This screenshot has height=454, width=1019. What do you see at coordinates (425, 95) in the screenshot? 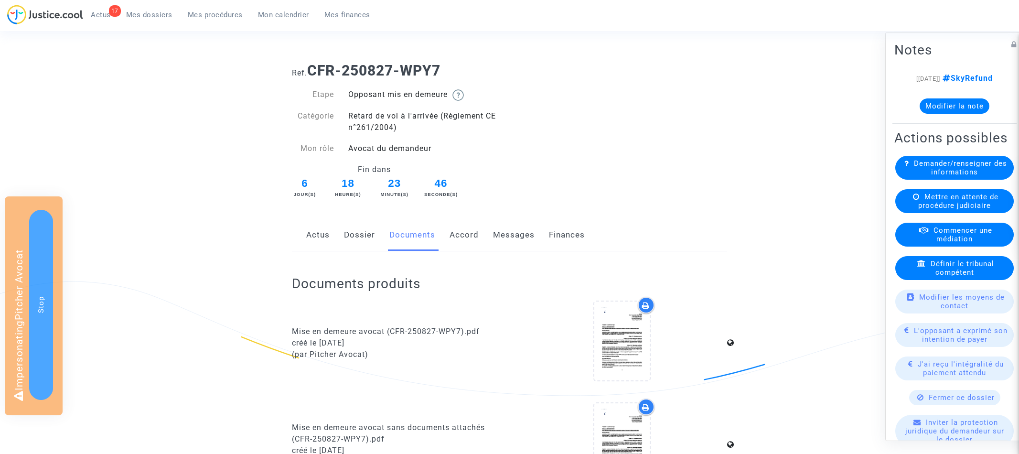
I see `div: Opposant mis en demeure` at bounding box center [425, 95].